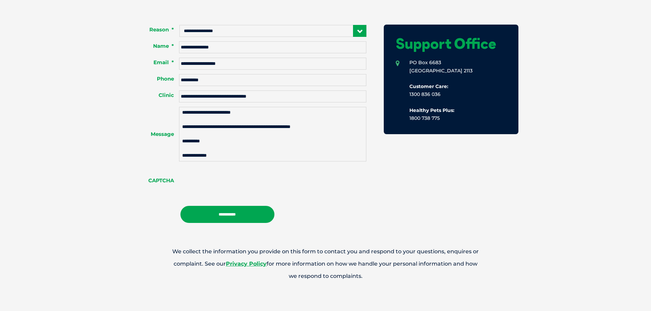 The image size is (651, 311). I want to click on label: Phone, so click(156, 79).